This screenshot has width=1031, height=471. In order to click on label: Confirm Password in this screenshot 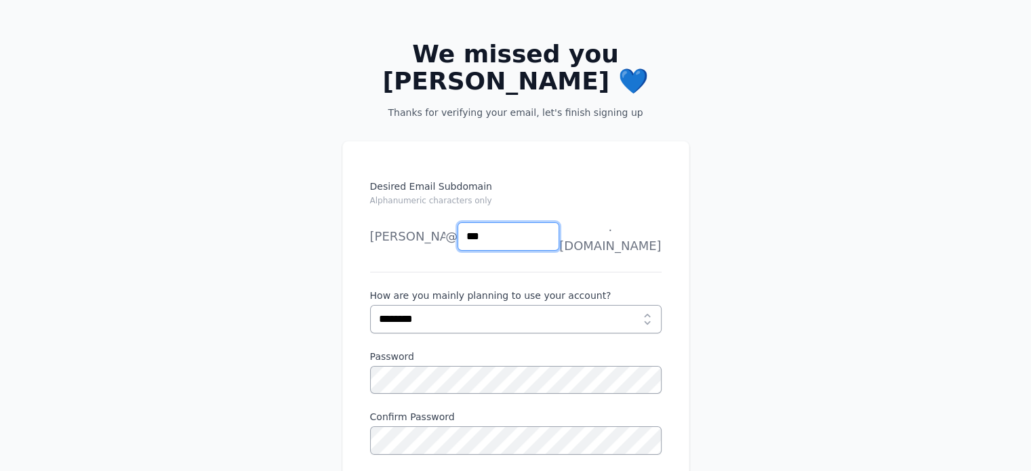, I will do `click(516, 417)`.